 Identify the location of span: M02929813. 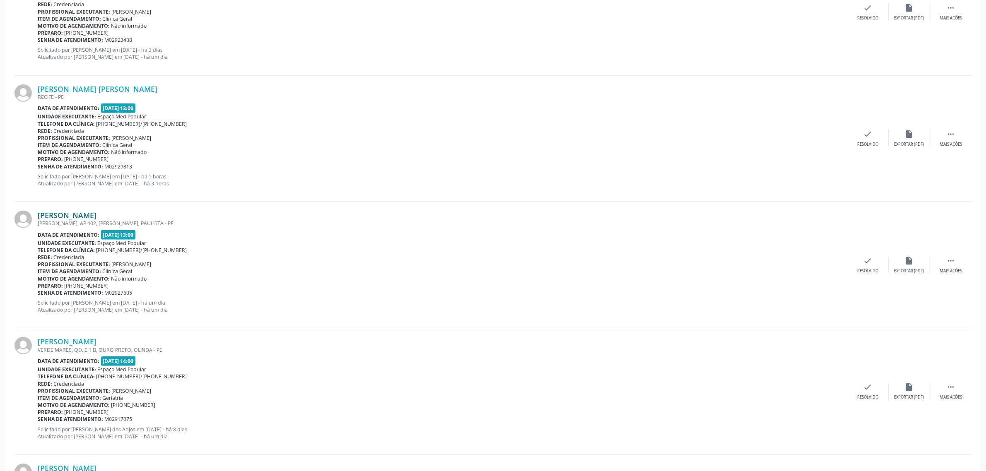
(118, 167).